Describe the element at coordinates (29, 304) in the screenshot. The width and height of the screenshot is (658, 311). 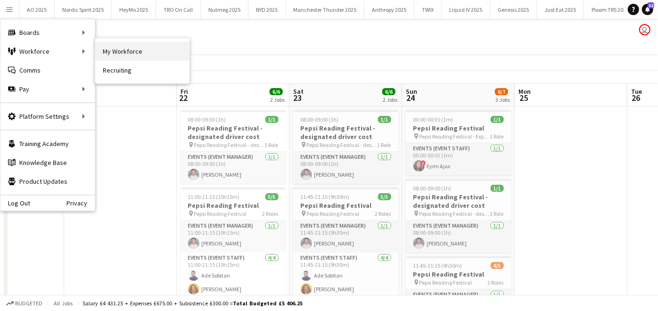
I see `span: Budgeted` at that location.